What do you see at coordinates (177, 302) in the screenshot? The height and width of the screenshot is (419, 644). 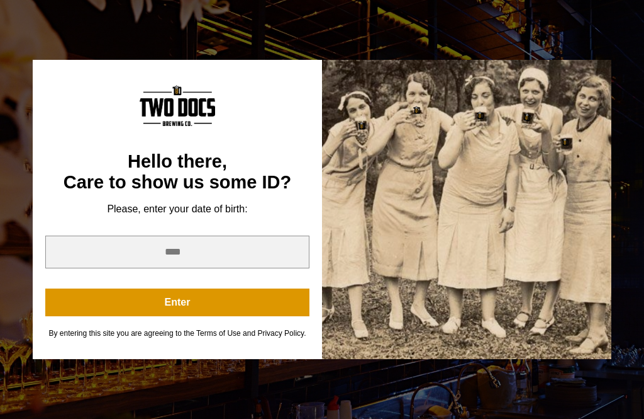 I see `button: Enter` at bounding box center [177, 302].